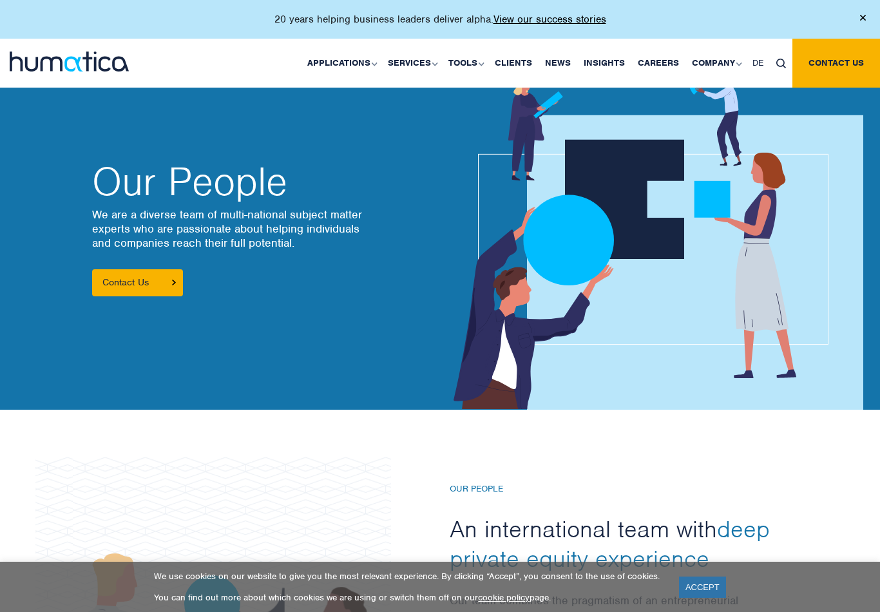 This screenshot has height=612, width=880. Describe the element at coordinates (757, 63) in the screenshot. I see `a: DE` at that location.